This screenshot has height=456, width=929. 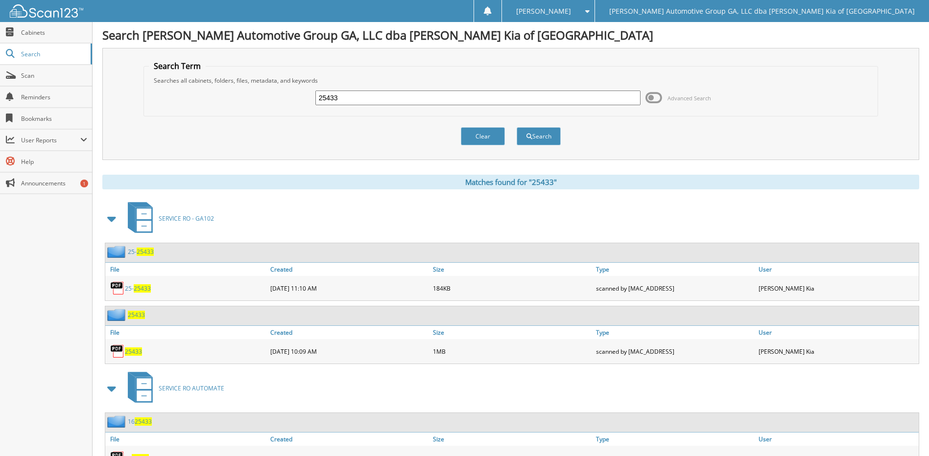 I want to click on span: SERVICE RO AUTOMATE, so click(x=191, y=388).